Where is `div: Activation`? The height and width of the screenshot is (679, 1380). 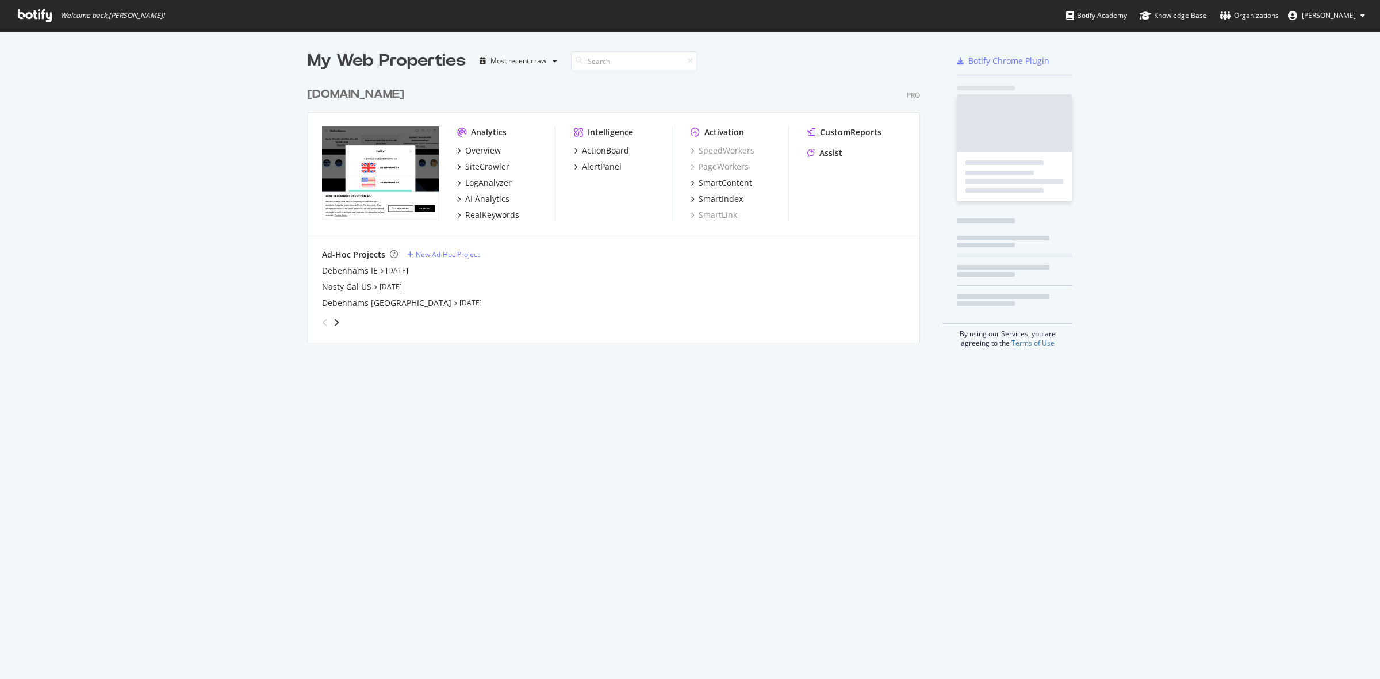
div: Activation is located at coordinates (724, 132).